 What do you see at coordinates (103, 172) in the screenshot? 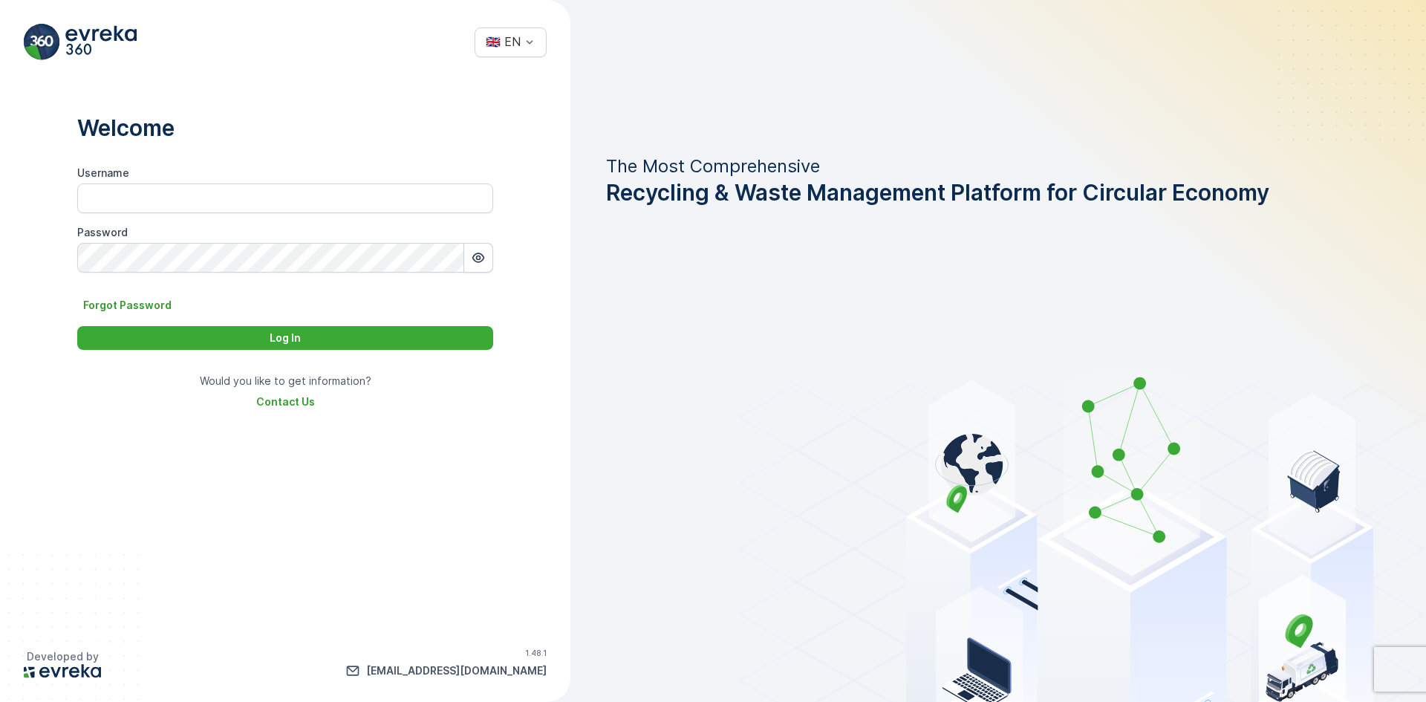
I see `label: Username` at bounding box center [103, 172].